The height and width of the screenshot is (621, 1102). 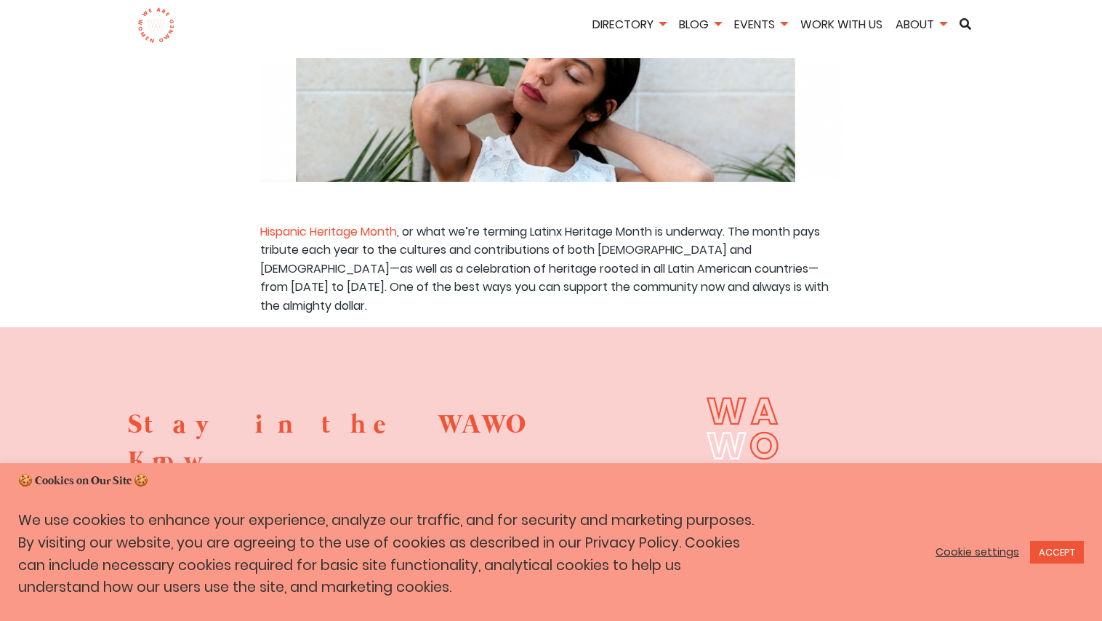 I want to click on p: We use cookies to enhance your experience, analyze our traffic, and for security and marketing pu..., so click(x=391, y=554).